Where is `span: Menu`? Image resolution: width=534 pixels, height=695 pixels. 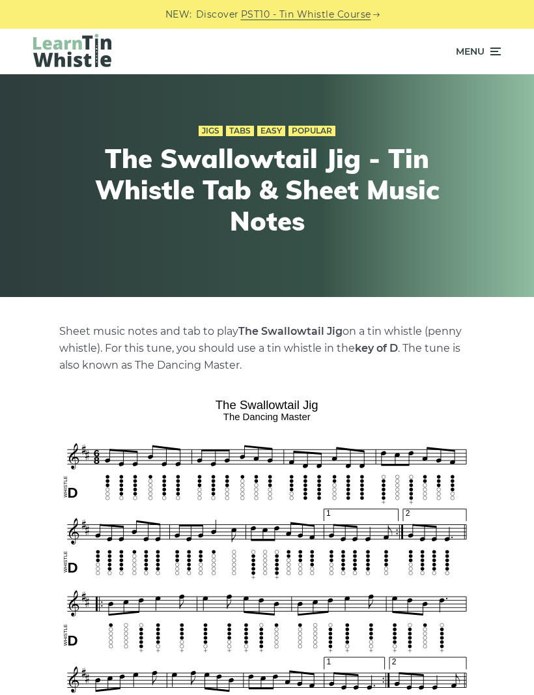
span: Menu is located at coordinates (470, 51).